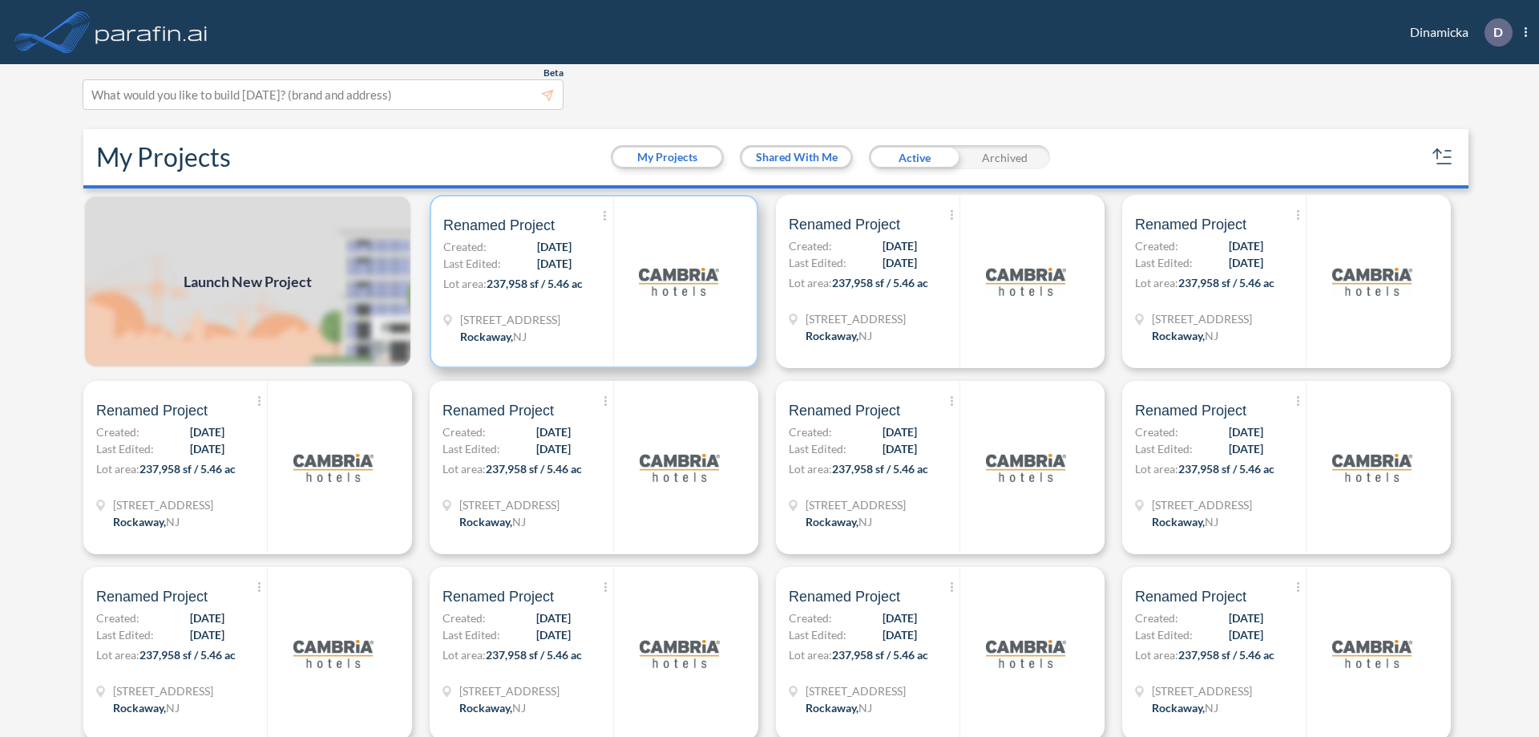 This screenshot has height=737, width=1539. I want to click on p: D, so click(1498, 32).